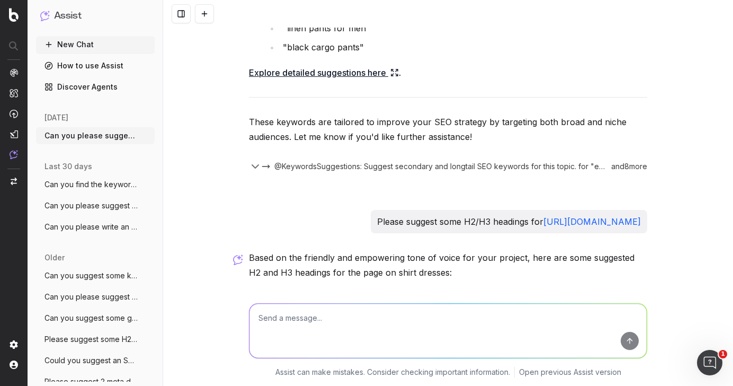  Describe the element at coordinates (91, 318) in the screenshot. I see `span: Can you suggest some good H2/H3 headings` at that location.